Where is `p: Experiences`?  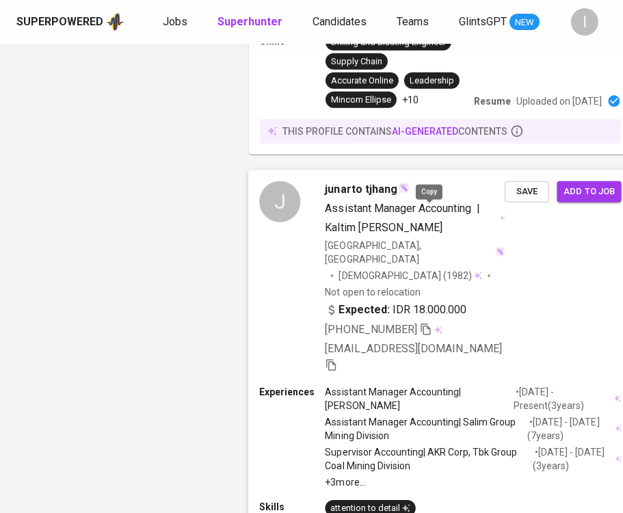 p: Experiences is located at coordinates (292, 392).